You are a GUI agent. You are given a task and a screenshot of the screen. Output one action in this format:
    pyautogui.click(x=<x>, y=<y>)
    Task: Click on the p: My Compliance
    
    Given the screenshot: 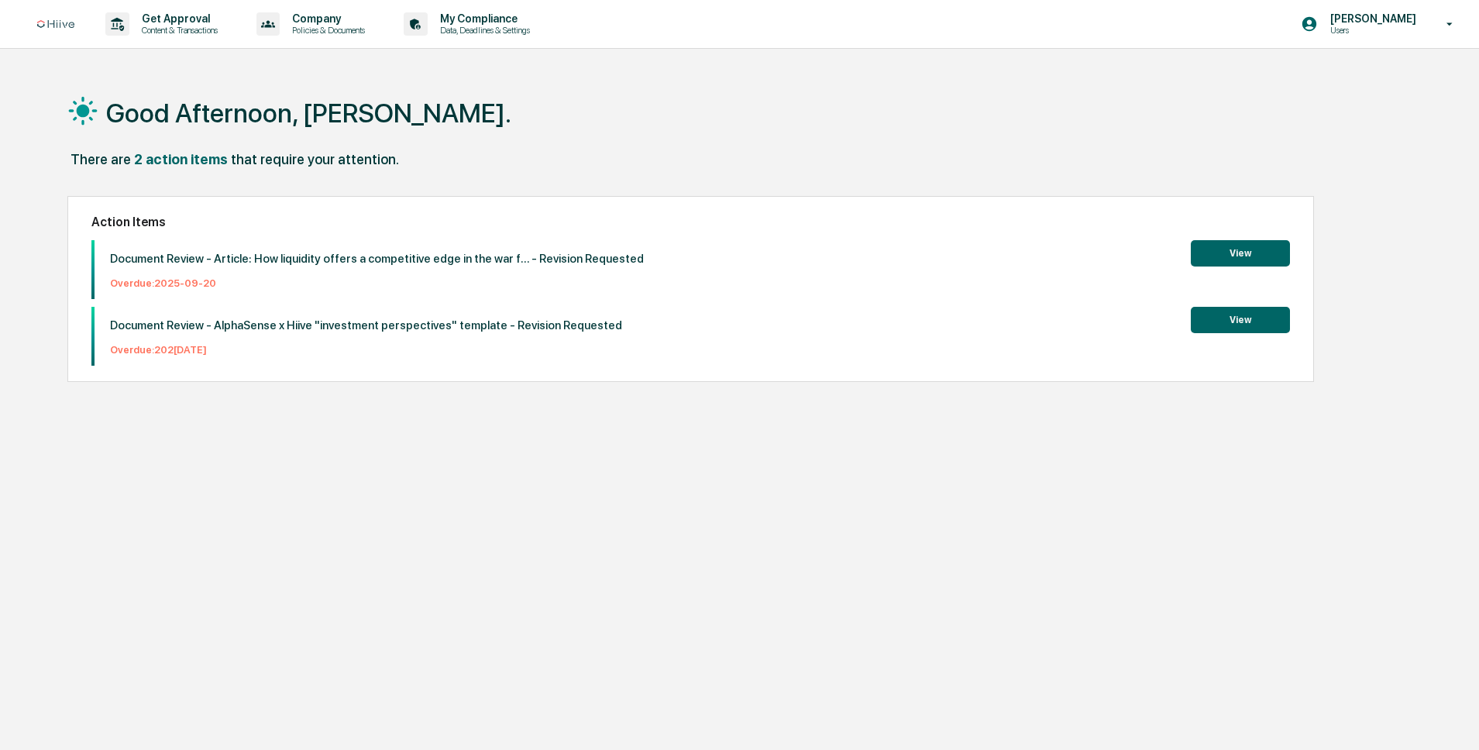 What is the action you would take?
    pyautogui.click(x=483, y=19)
    